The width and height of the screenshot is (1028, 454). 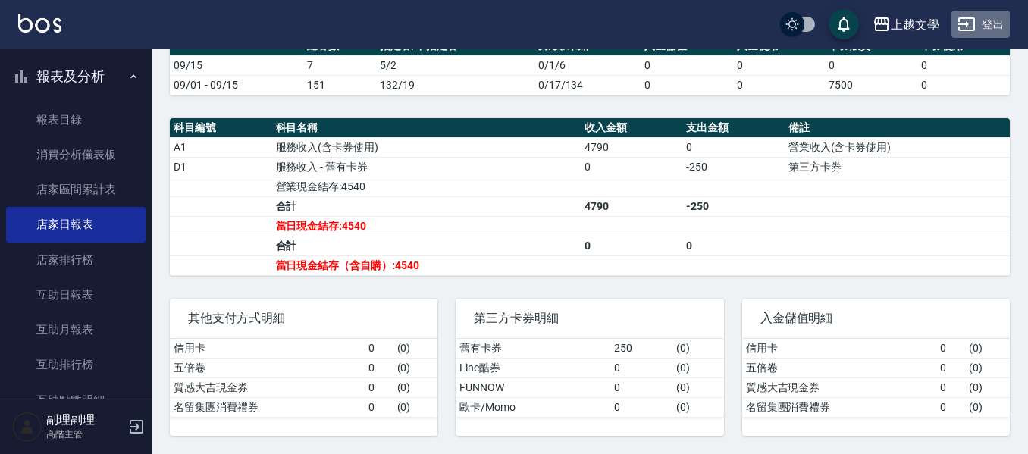 What do you see at coordinates (589, 319) in the screenshot?
I see `span: 第三方卡券明細` at bounding box center [589, 319].